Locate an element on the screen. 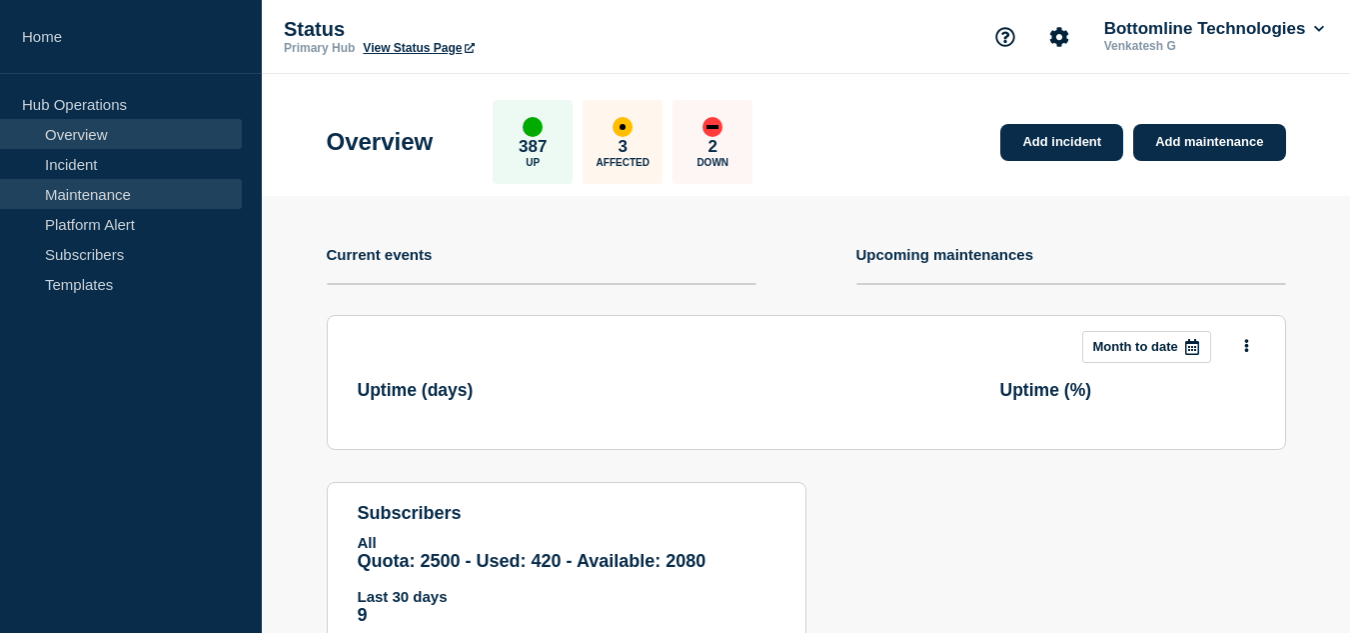 The image size is (1350, 633). p: 9 is located at coordinates (567, 615).